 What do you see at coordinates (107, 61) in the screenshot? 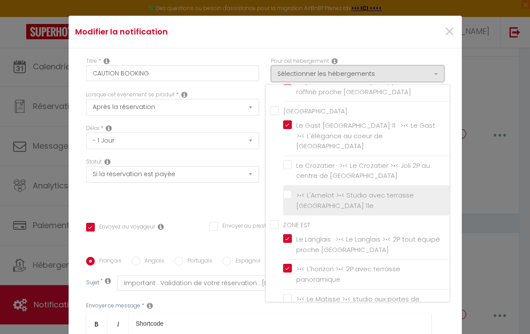
I see `i: Title` at bounding box center [107, 61].